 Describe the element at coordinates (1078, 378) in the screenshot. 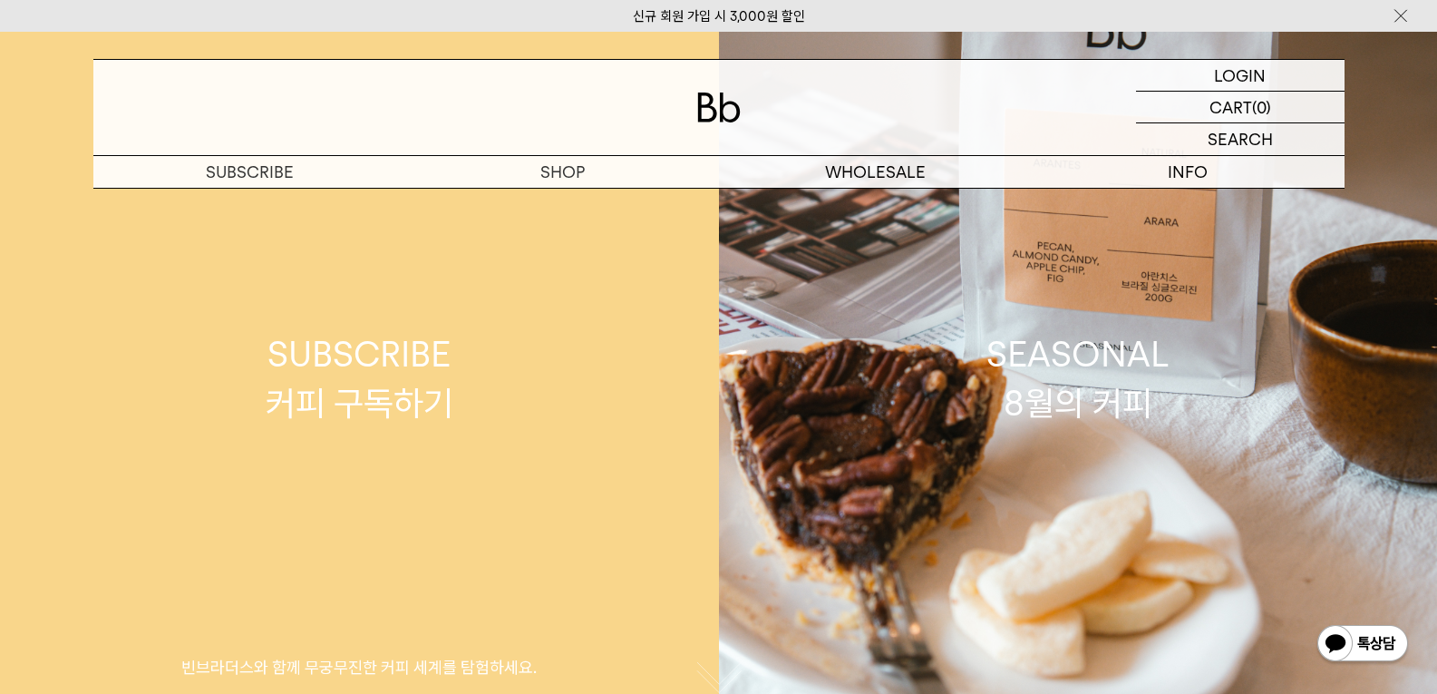

I see `div: SEASONAL 8월의 커피` at that location.